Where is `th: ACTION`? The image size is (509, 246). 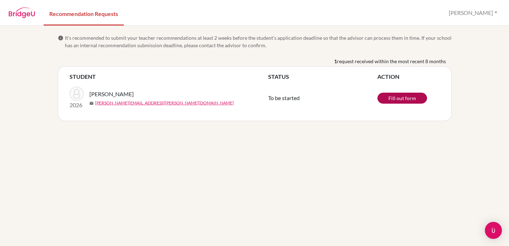 th: ACTION is located at coordinates (409, 77).